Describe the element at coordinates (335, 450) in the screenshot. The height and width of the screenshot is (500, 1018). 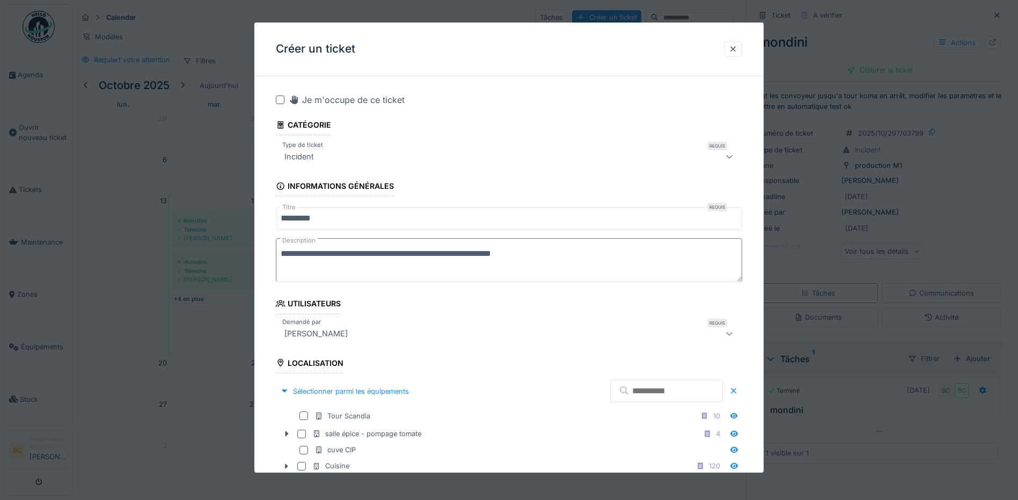
I see `div: cuve CIP` at that location.